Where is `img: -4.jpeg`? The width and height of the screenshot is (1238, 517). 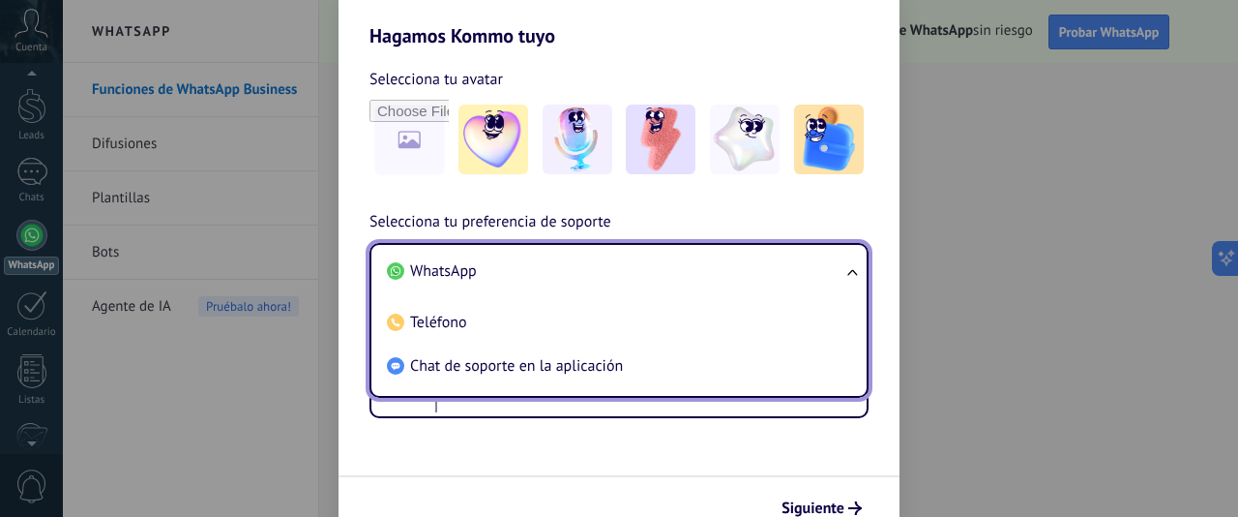
img: -4.jpeg is located at coordinates (745, 139).